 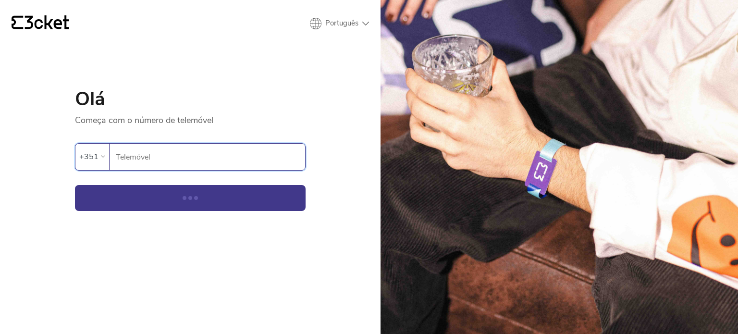 I want to click on input: Telemóvel, so click(x=210, y=157).